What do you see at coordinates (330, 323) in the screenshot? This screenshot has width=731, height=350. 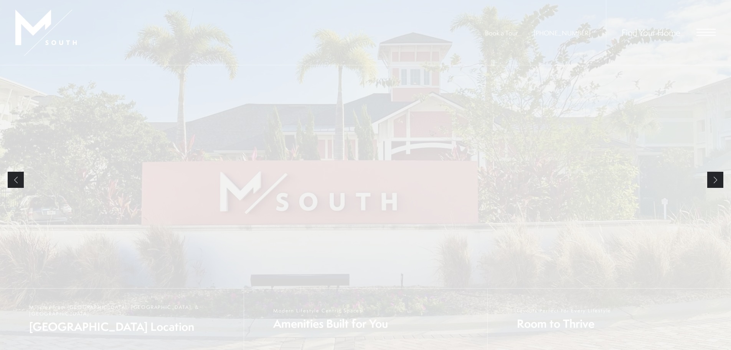 I see `span: Amenities Built for You` at bounding box center [330, 323].